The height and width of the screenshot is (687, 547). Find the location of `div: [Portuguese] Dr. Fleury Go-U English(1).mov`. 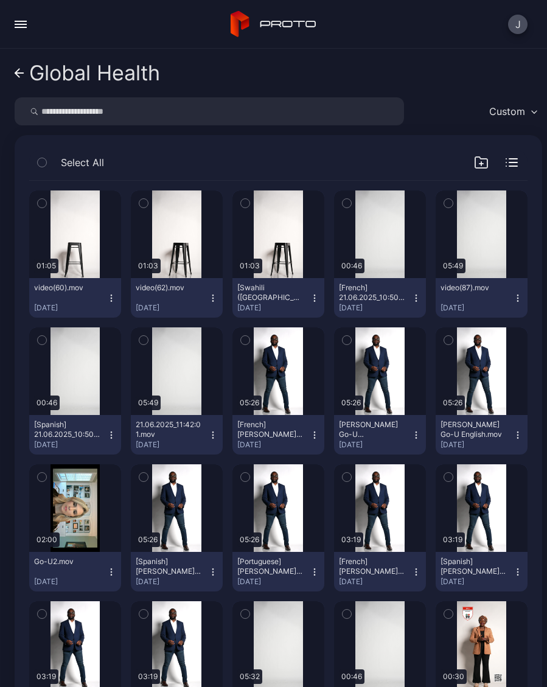

div: [Portuguese] Dr. Fleury Go-U English(1).mov is located at coordinates (271, 567).